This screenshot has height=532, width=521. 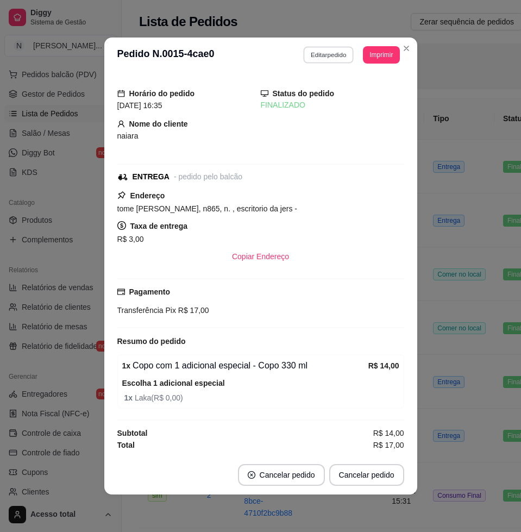 What do you see at coordinates (121, 292) in the screenshot?
I see `span: credit-card` at bounding box center [121, 292].